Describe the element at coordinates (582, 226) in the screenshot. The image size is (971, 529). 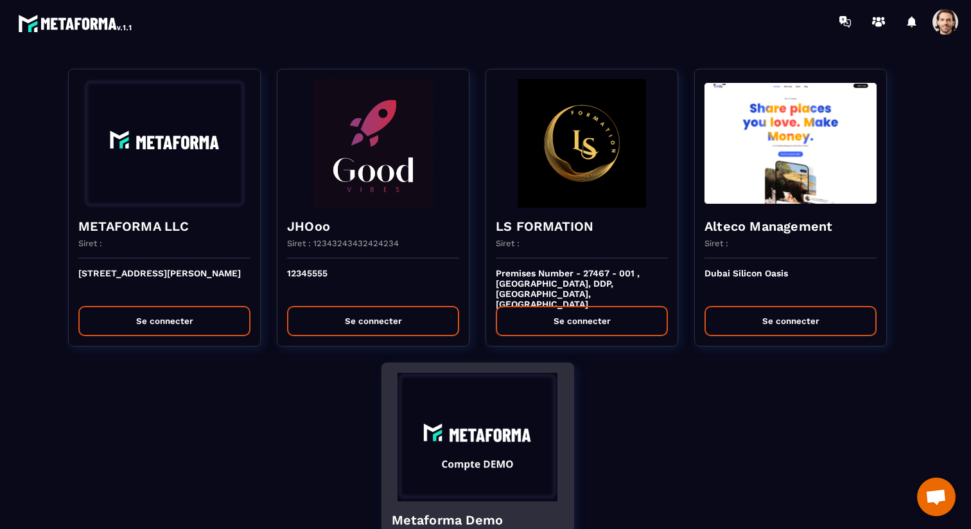
I see `h4: LS FORMATION` at that location.